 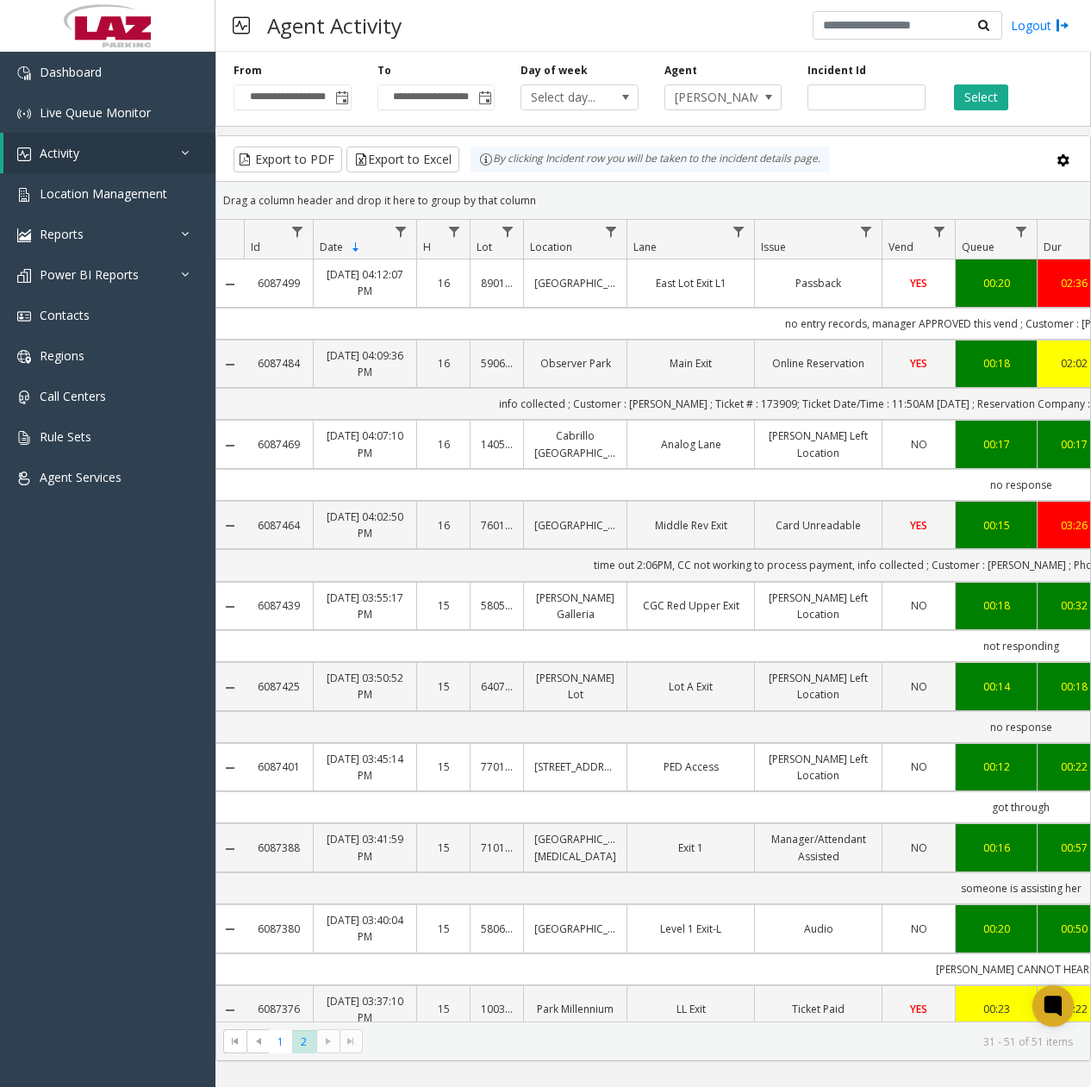 I want to click on a: 580610, so click(x=496, y=928).